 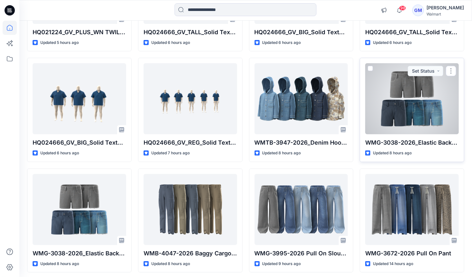 I want to click on p: Updated 9 hours ago, so click(x=281, y=263).